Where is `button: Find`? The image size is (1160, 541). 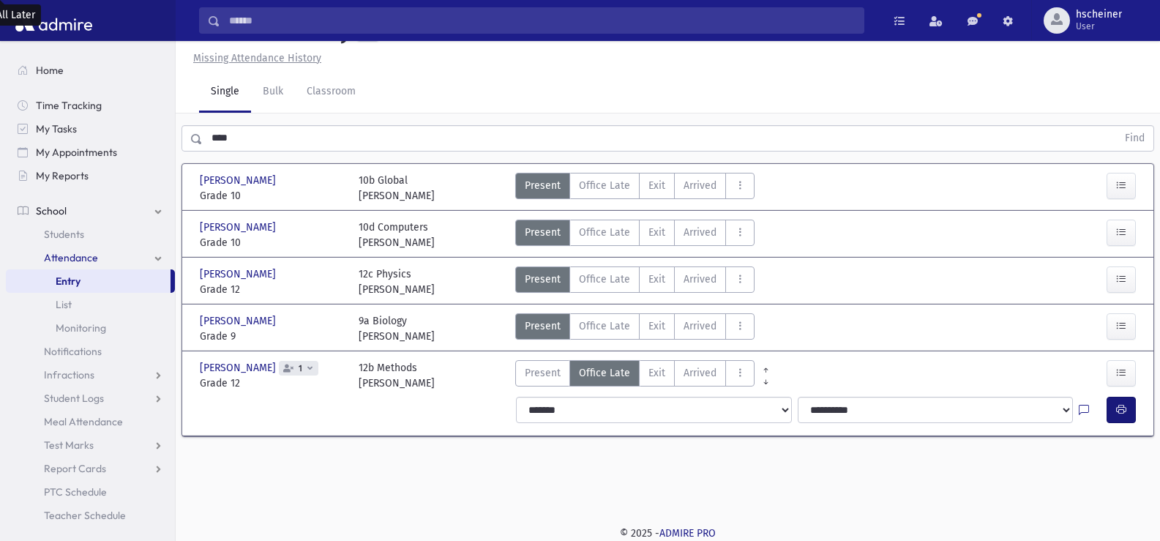
button: Find is located at coordinates (1134, 138).